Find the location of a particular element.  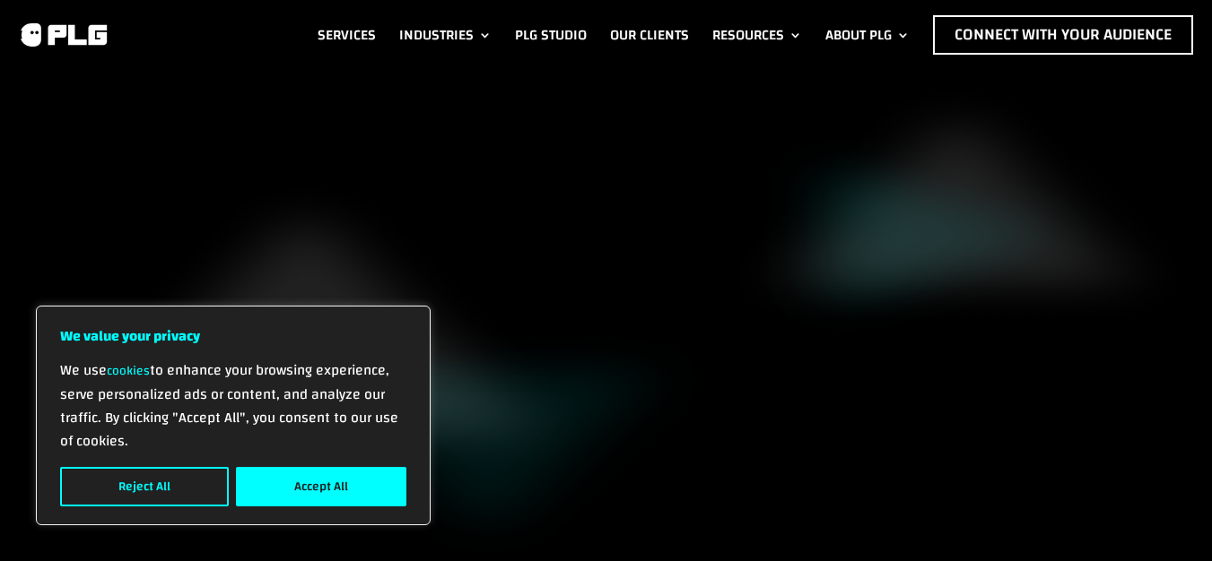

a: Connect with Your Audience is located at coordinates (1063, 35).